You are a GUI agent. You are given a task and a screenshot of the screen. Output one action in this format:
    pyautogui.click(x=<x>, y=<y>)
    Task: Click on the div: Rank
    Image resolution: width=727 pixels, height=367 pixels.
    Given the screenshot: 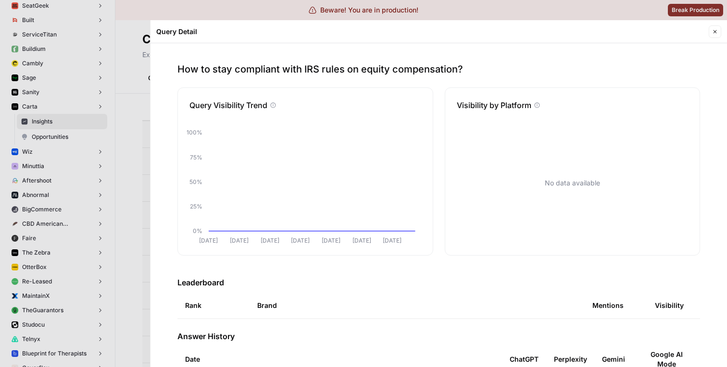 What is the action you would take?
    pyautogui.click(x=193, y=305)
    